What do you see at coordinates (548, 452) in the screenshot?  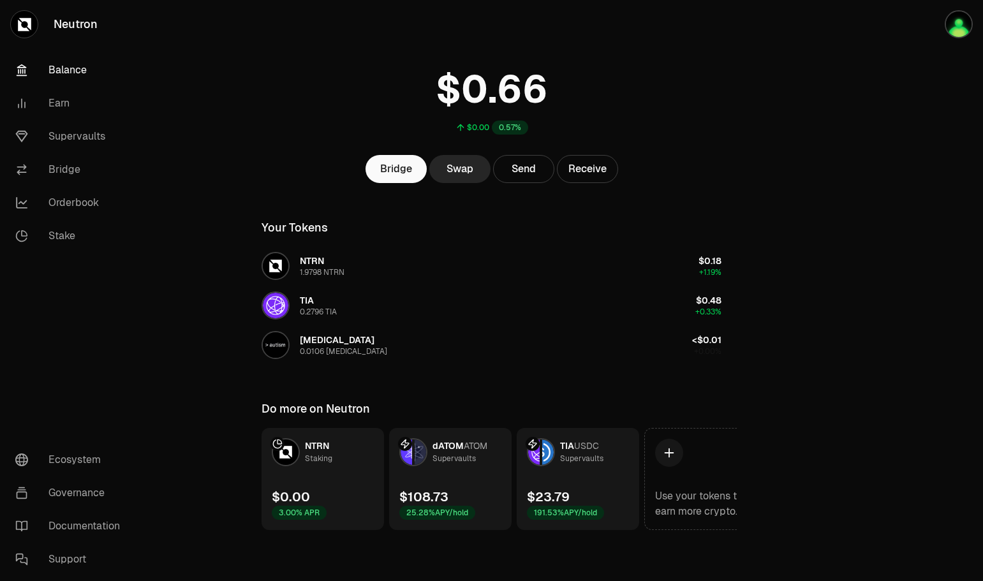 I see `img: USDC Logo` at bounding box center [548, 452].